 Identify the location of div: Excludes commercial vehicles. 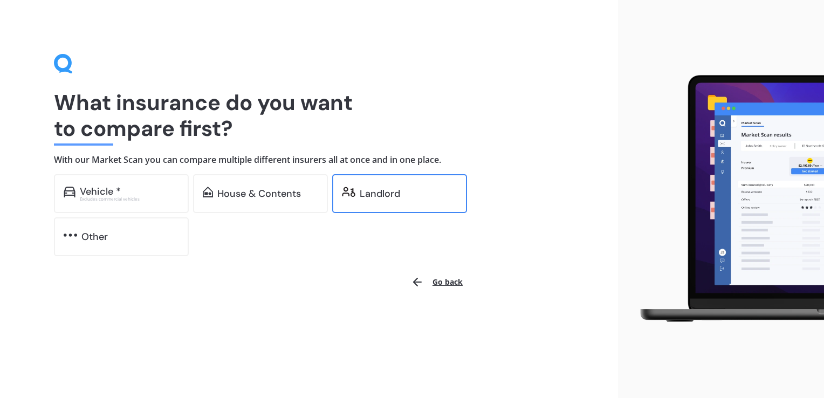
(129, 199).